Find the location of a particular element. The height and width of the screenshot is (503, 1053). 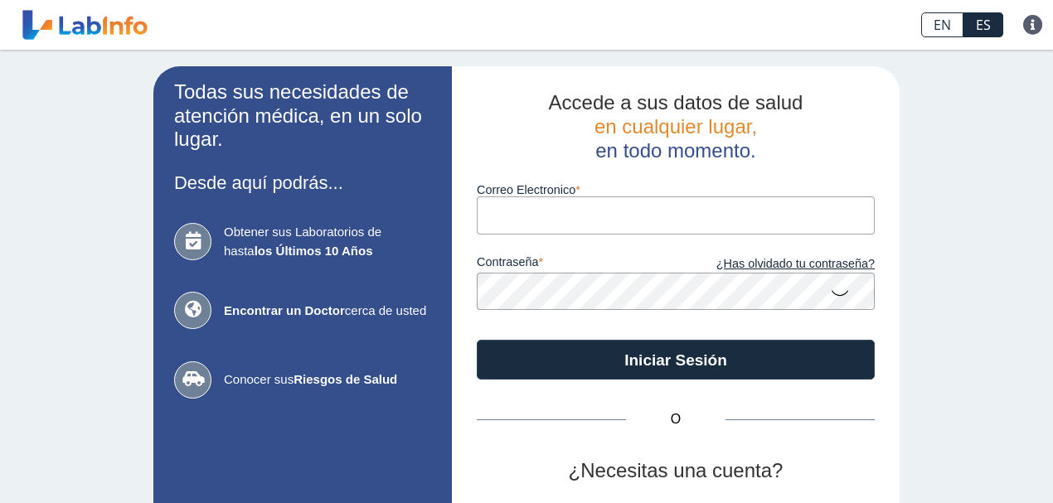

a: EN is located at coordinates (942, 25).